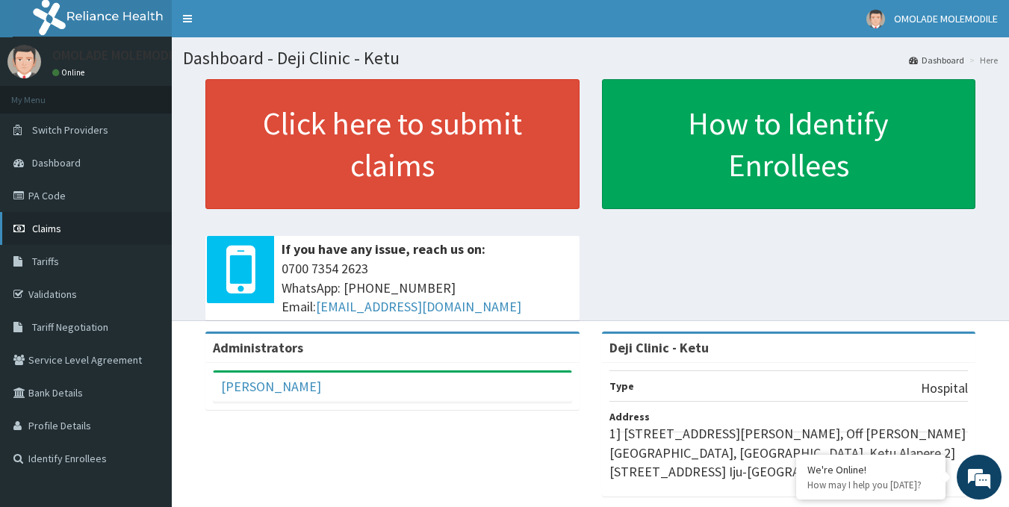 Image resolution: width=1009 pixels, height=507 pixels. I want to click on a: Online, so click(70, 72).